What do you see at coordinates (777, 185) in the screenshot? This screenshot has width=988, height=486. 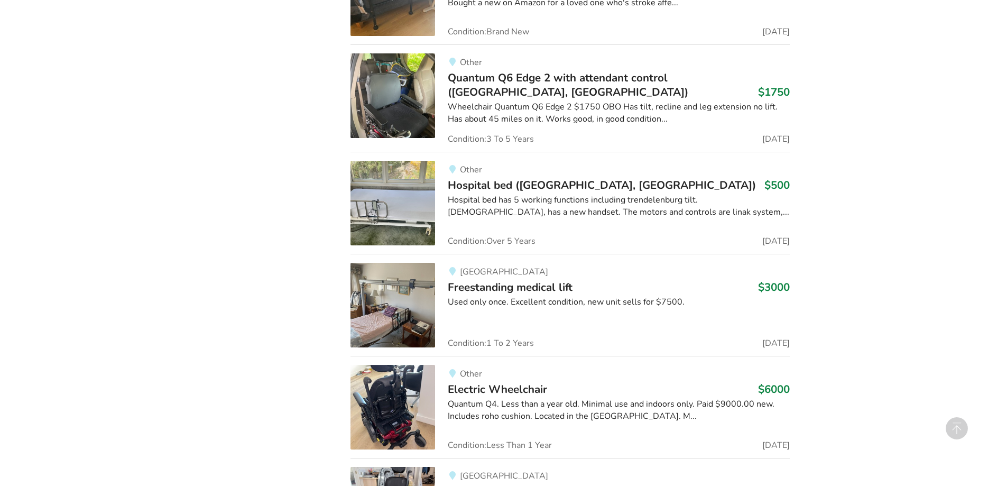 I see `h3: $500` at bounding box center [777, 185].